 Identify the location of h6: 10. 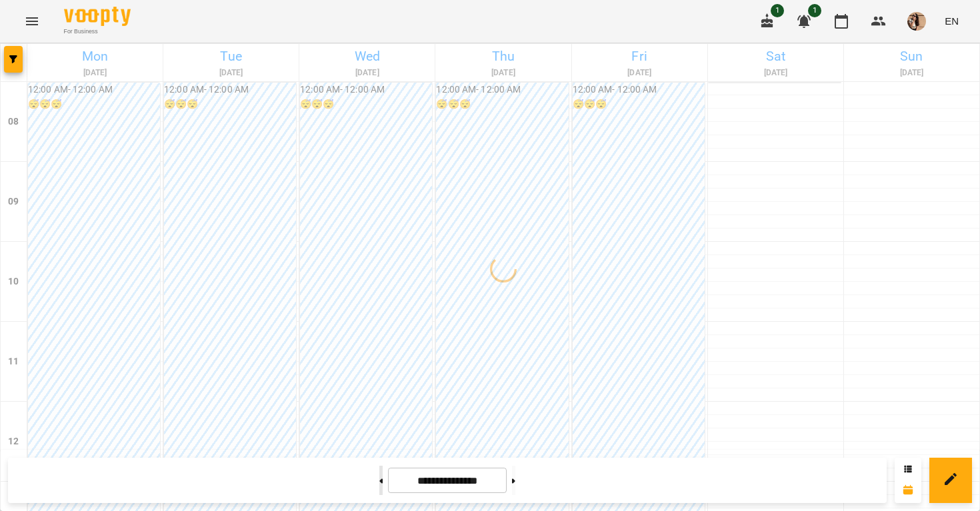
(13, 282).